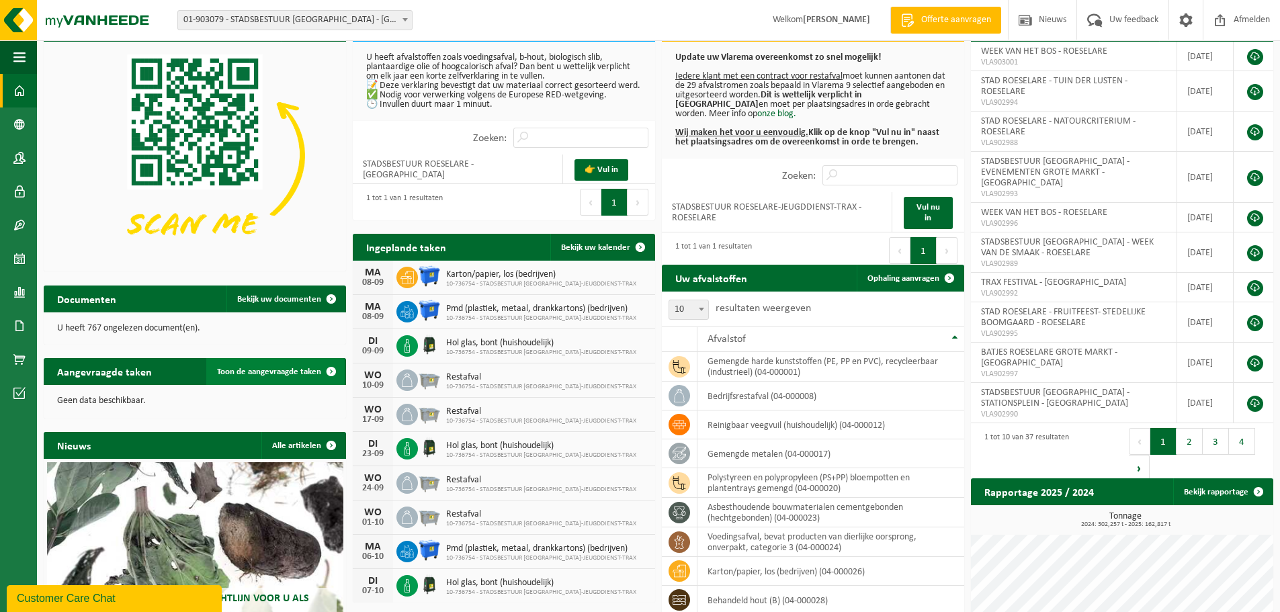 This screenshot has width=1280, height=612. I want to click on h2: Rapportage 2025 / 2024, so click(1039, 491).